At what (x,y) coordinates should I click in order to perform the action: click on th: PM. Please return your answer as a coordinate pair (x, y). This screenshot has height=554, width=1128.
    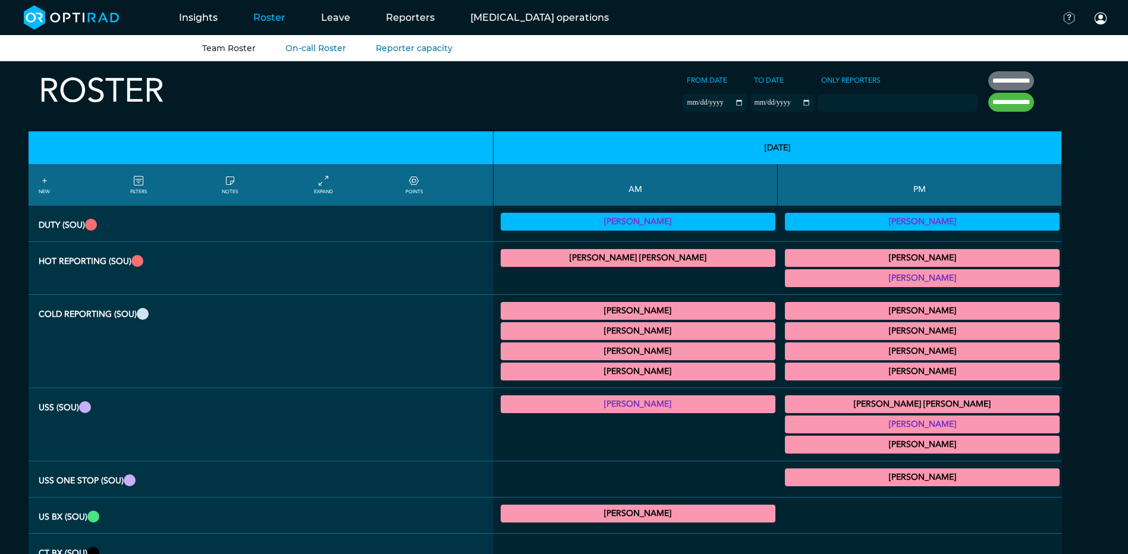
    Looking at the image, I should click on (920, 185).